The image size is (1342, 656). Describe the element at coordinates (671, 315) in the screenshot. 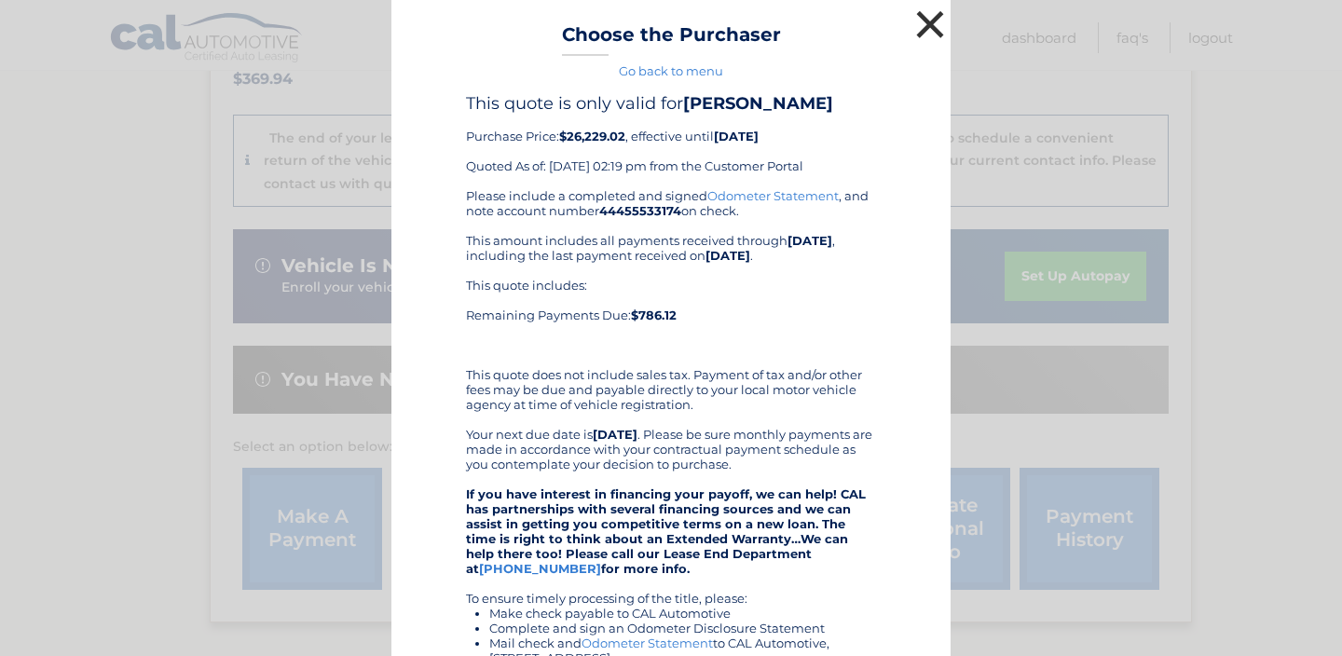

I see `div: This quote includes: Remaining Payments Due:` at that location.